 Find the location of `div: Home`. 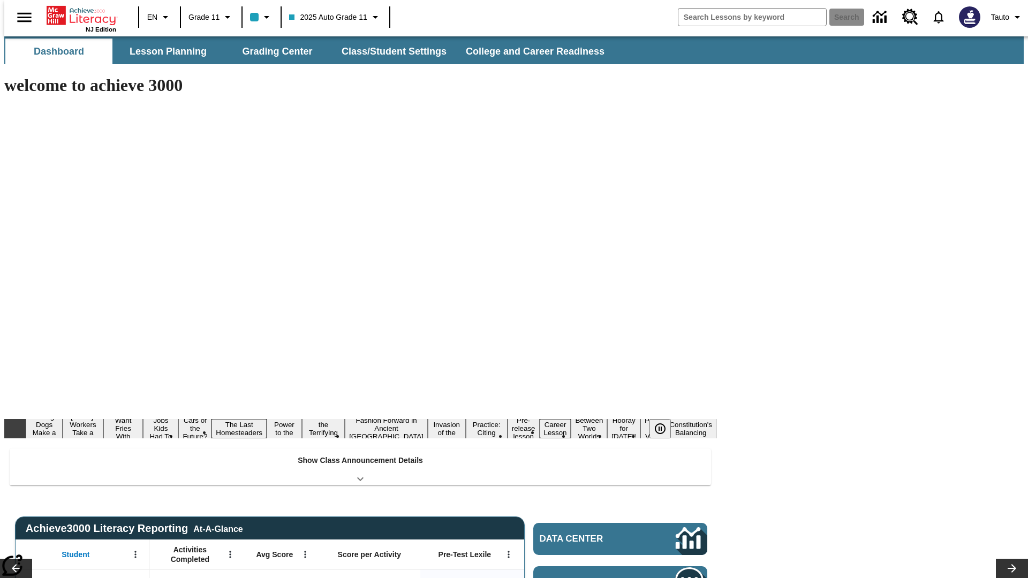

div: Home is located at coordinates (81, 18).